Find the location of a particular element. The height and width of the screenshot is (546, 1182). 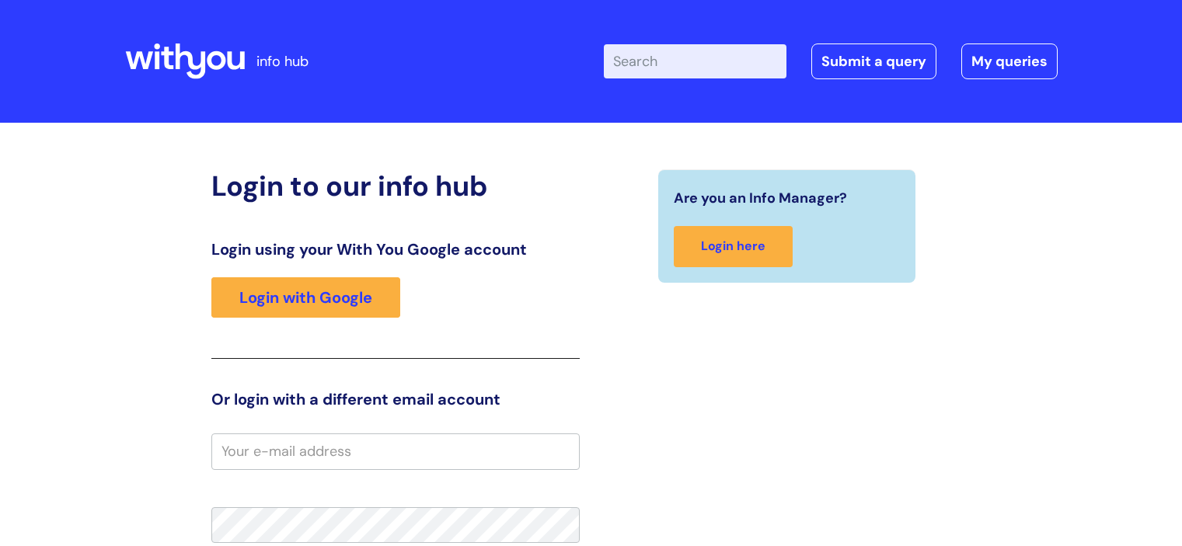

h3: Login using your With You Google account is located at coordinates (396, 249).